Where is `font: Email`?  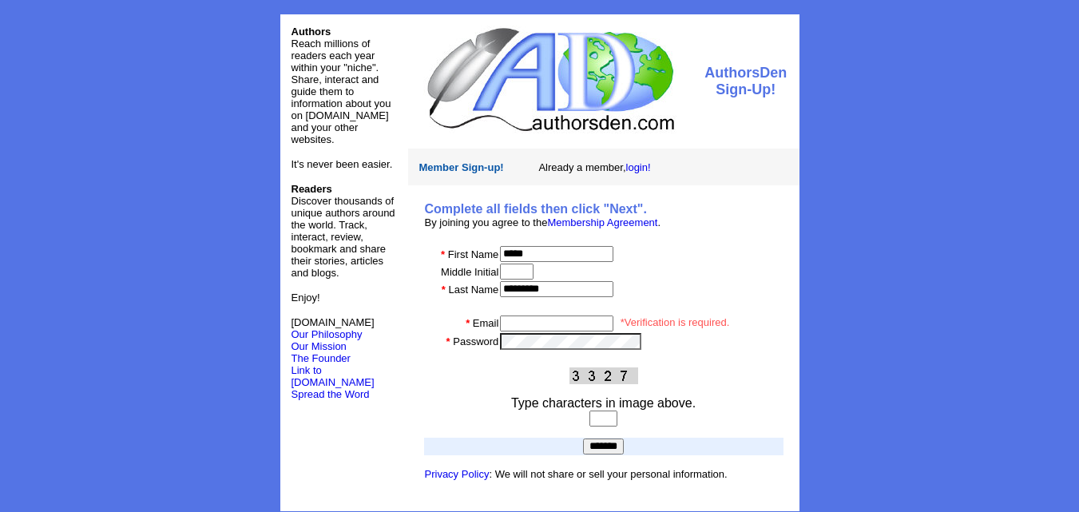
font: Email is located at coordinates (485, 323).